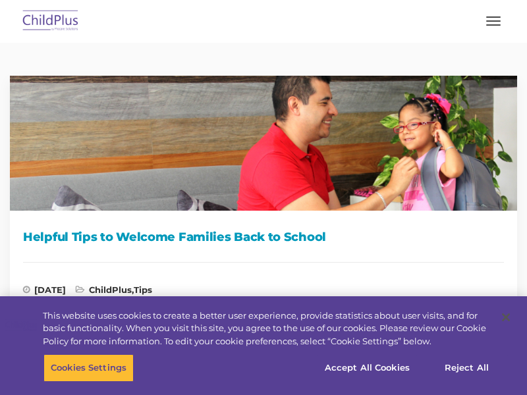  I want to click on img: ChildPlus by Procare Solutions, so click(51, 21).